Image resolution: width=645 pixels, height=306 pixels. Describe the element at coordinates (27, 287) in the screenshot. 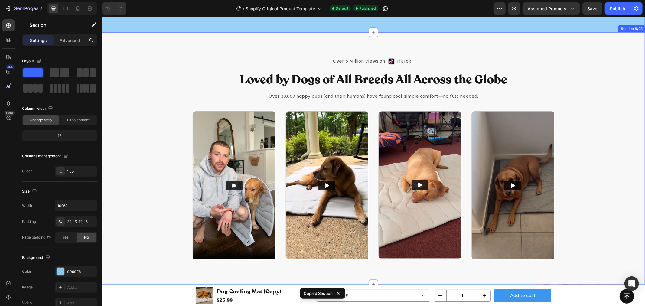

I see `div: Image` at that location.